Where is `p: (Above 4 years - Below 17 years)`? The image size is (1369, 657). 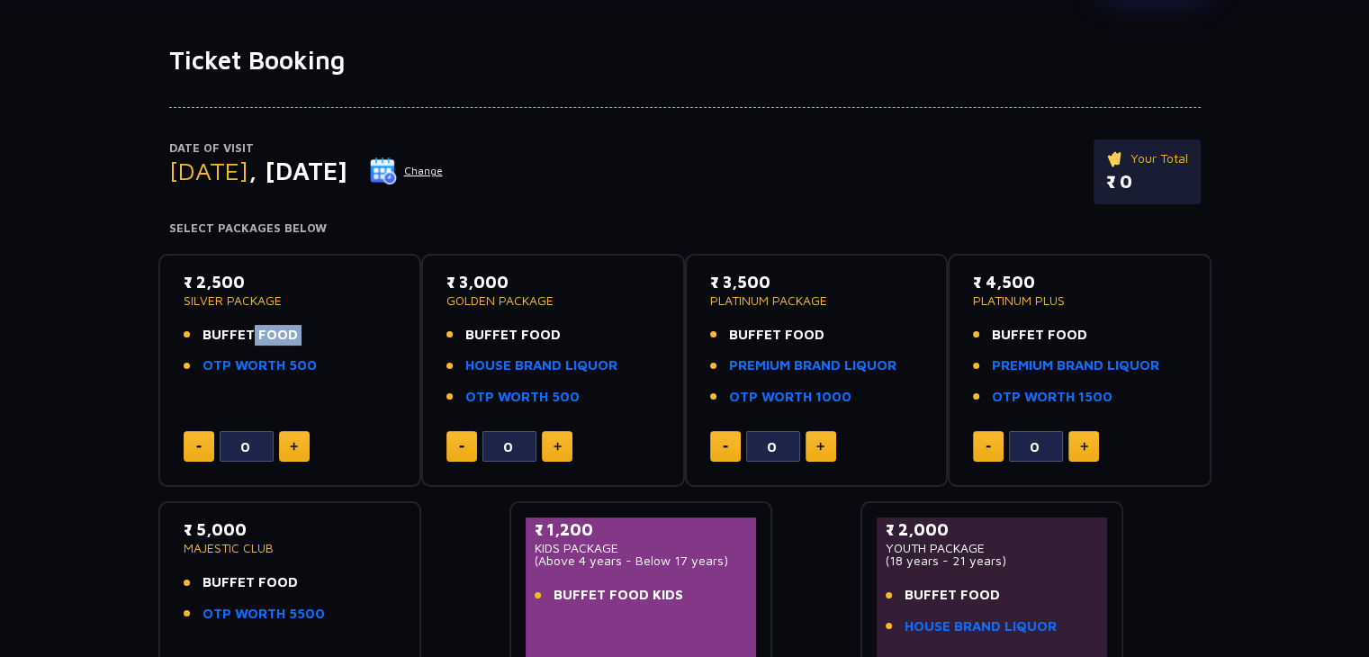 p: (Above 4 years - Below 17 years) is located at coordinates (641, 561).